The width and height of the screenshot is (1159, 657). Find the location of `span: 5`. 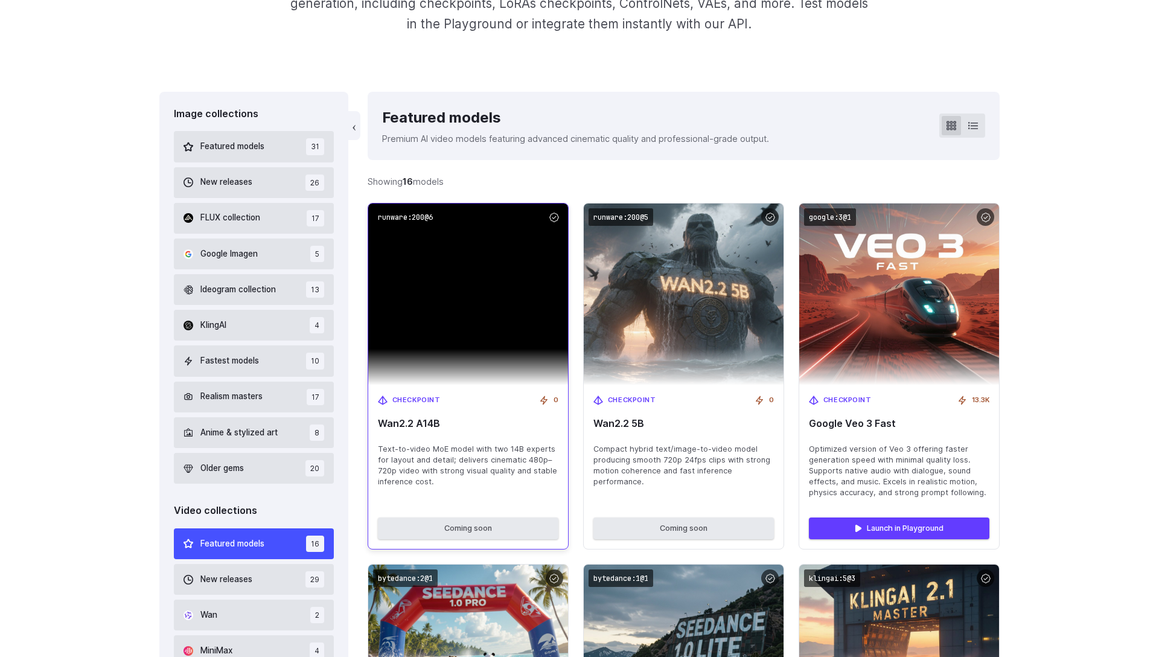

span: 5 is located at coordinates (317, 254).